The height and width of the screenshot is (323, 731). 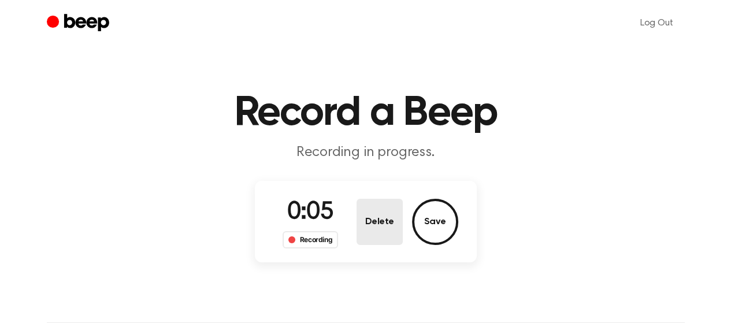 What do you see at coordinates (79, 23) in the screenshot?
I see `a: Beep` at bounding box center [79, 23].